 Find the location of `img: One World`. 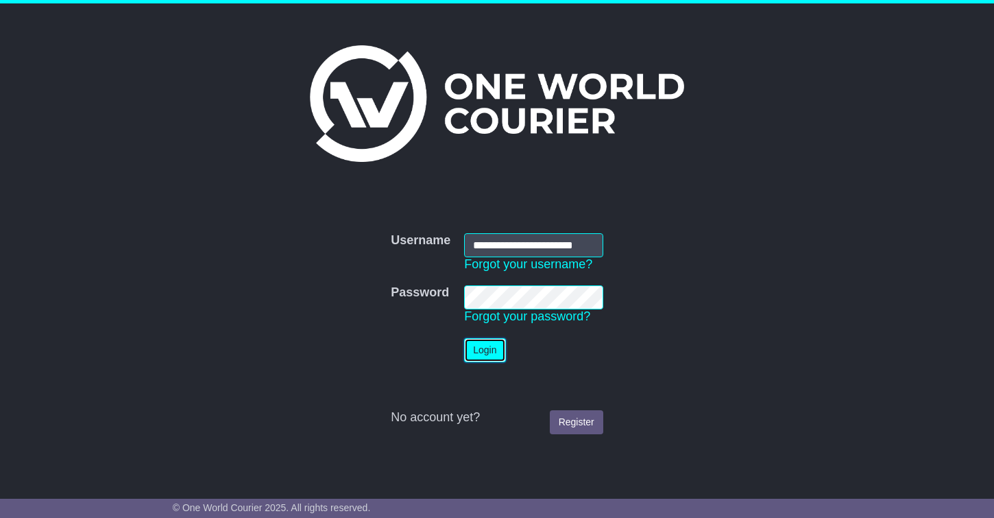

img: One World is located at coordinates (497, 104).